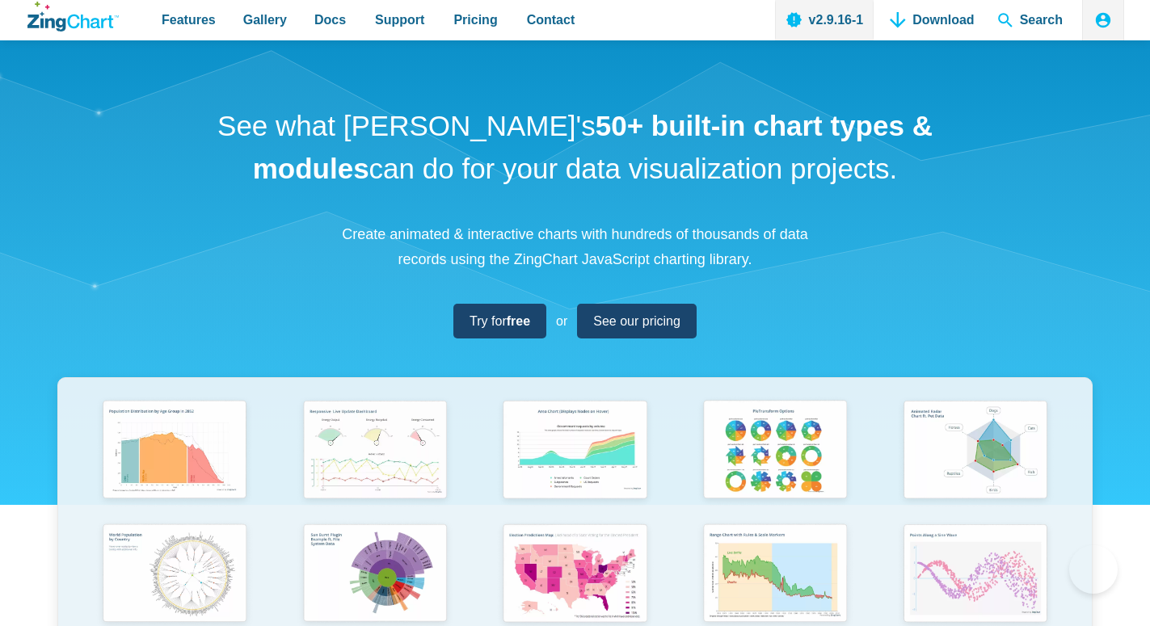  Describe the element at coordinates (551, 19) in the screenshot. I see `span: Contact` at that location.